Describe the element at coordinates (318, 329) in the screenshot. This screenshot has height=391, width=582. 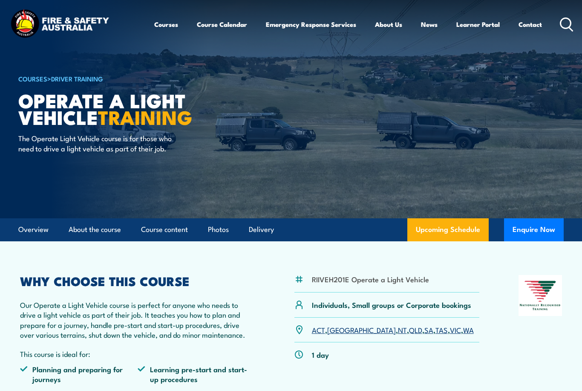
I see `a: ACT` at that location.